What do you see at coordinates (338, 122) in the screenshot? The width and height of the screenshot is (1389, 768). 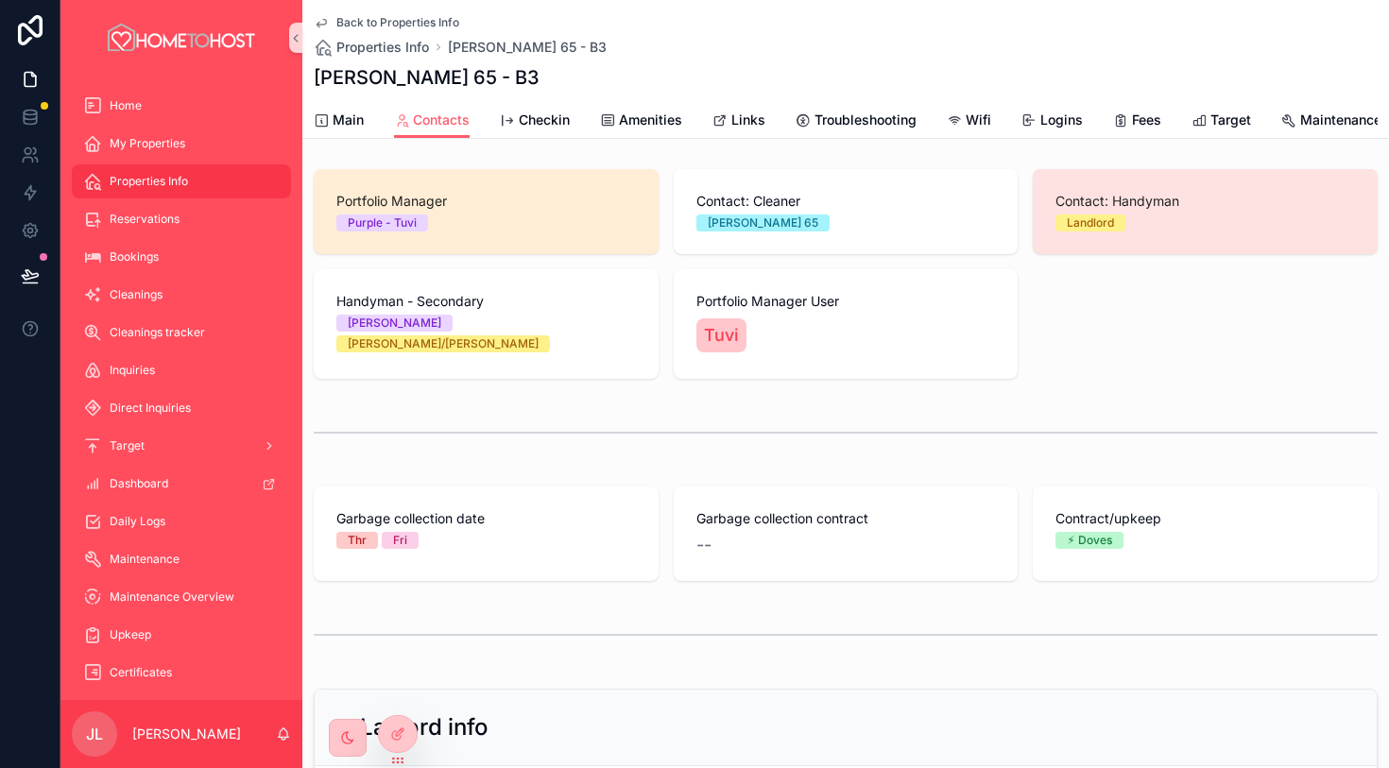 I see `a: Main` at bounding box center [338, 122].